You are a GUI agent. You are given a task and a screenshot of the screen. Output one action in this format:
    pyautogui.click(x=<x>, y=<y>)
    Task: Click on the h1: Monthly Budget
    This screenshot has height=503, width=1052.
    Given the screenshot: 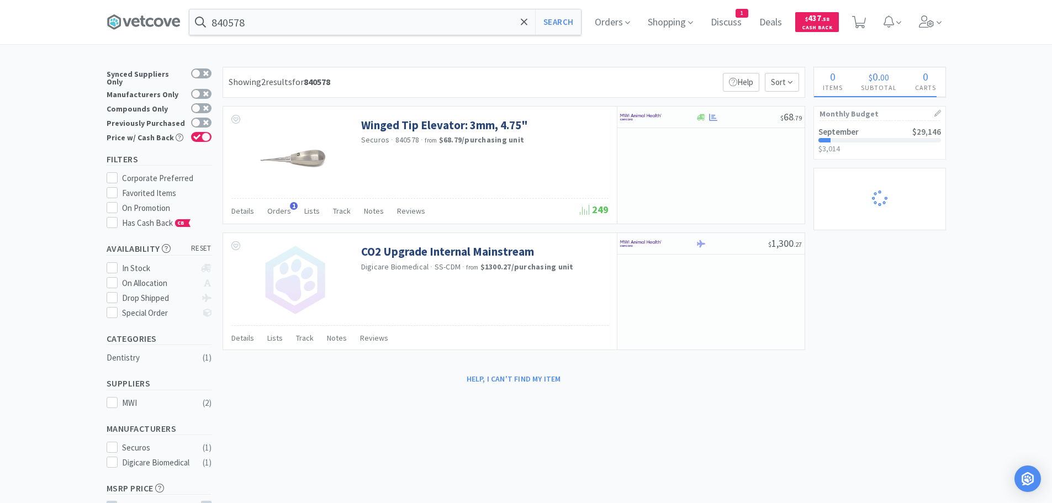 What is the action you would take?
    pyautogui.click(x=880, y=114)
    